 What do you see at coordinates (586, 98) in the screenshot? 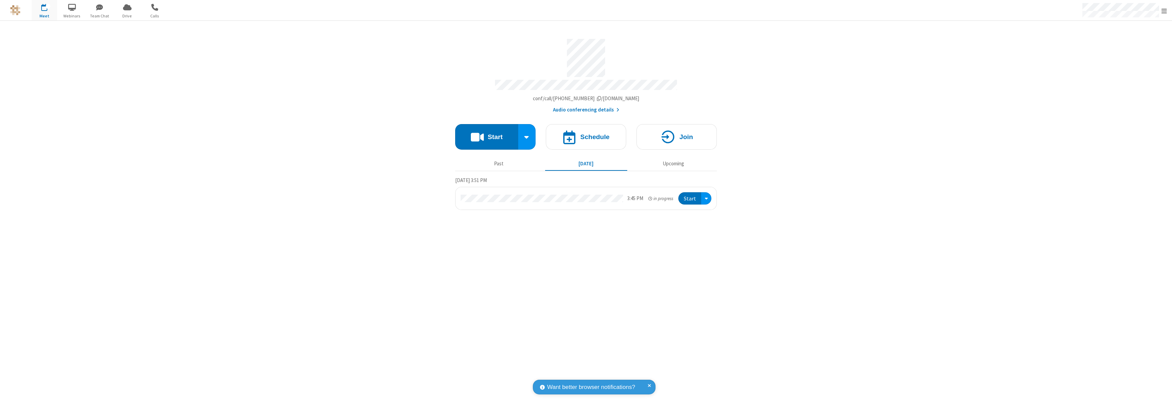
I see `button: Copy my meeting room linkCopy my meeting room link` at bounding box center [586, 98].